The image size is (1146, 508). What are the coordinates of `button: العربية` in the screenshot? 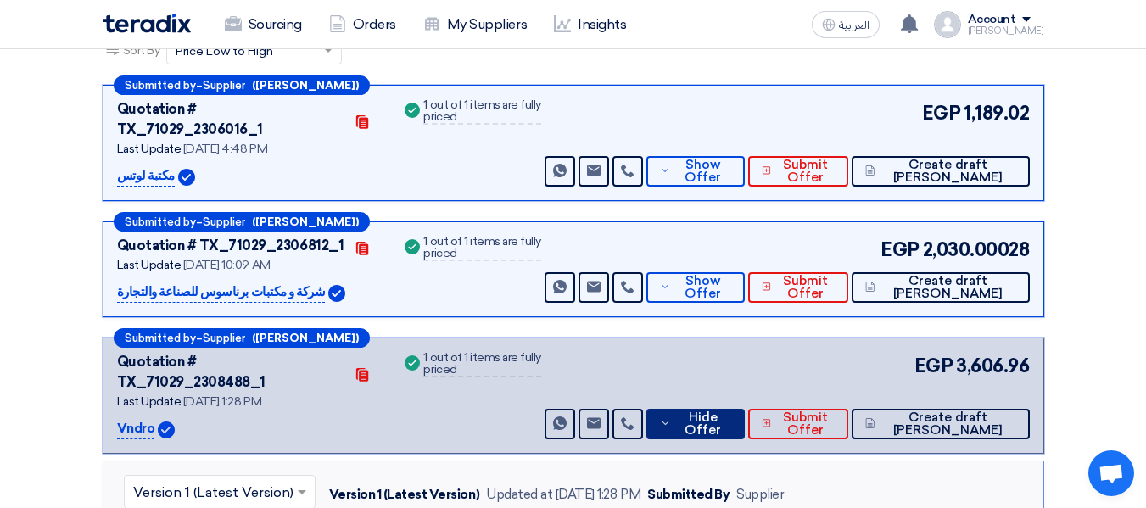 It's located at (846, 25).